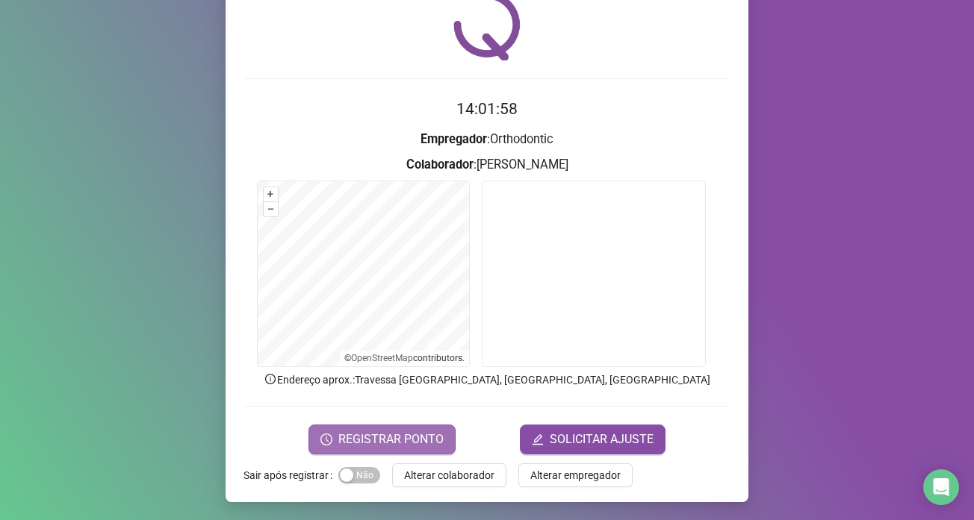  Describe the element at coordinates (575, 476) in the screenshot. I see `button: Alterar empregador` at that location.